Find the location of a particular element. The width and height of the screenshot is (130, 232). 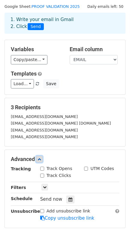

a: Copy/paste... is located at coordinates (29, 60).